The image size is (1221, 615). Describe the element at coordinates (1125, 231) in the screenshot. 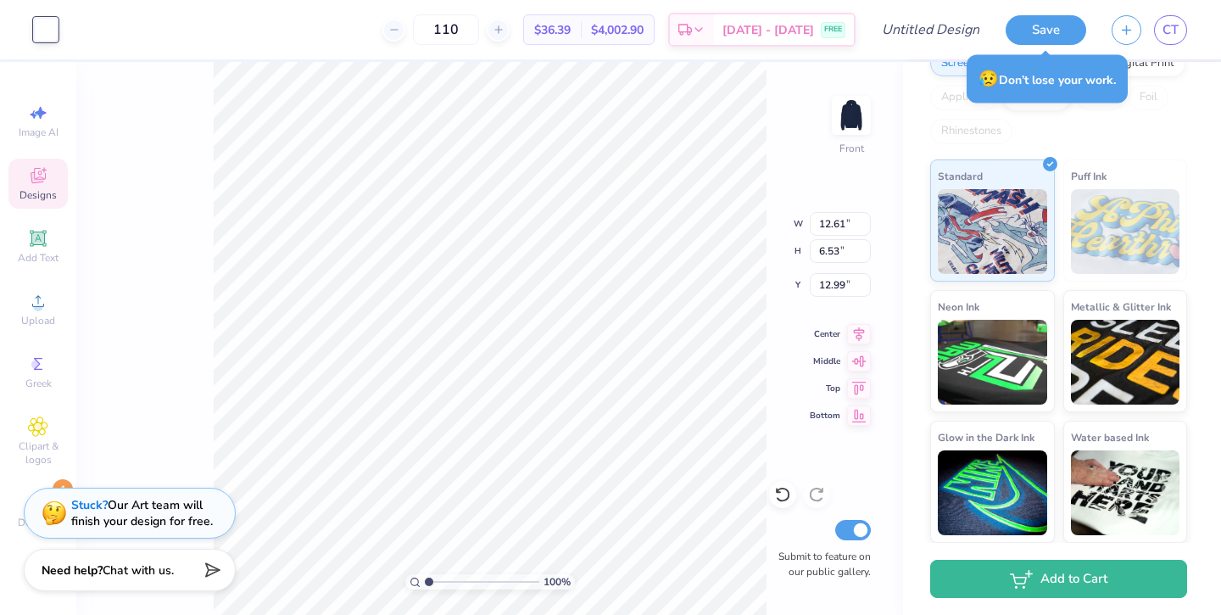

I see `img: Puff Ink` at that location.